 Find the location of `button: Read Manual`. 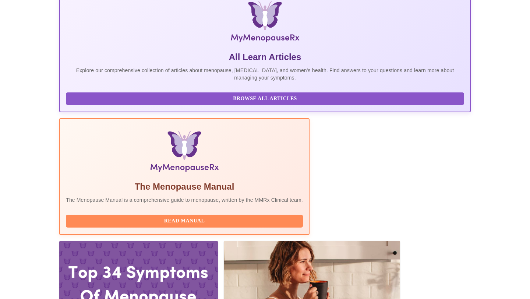

button: Read Manual is located at coordinates (184, 221).